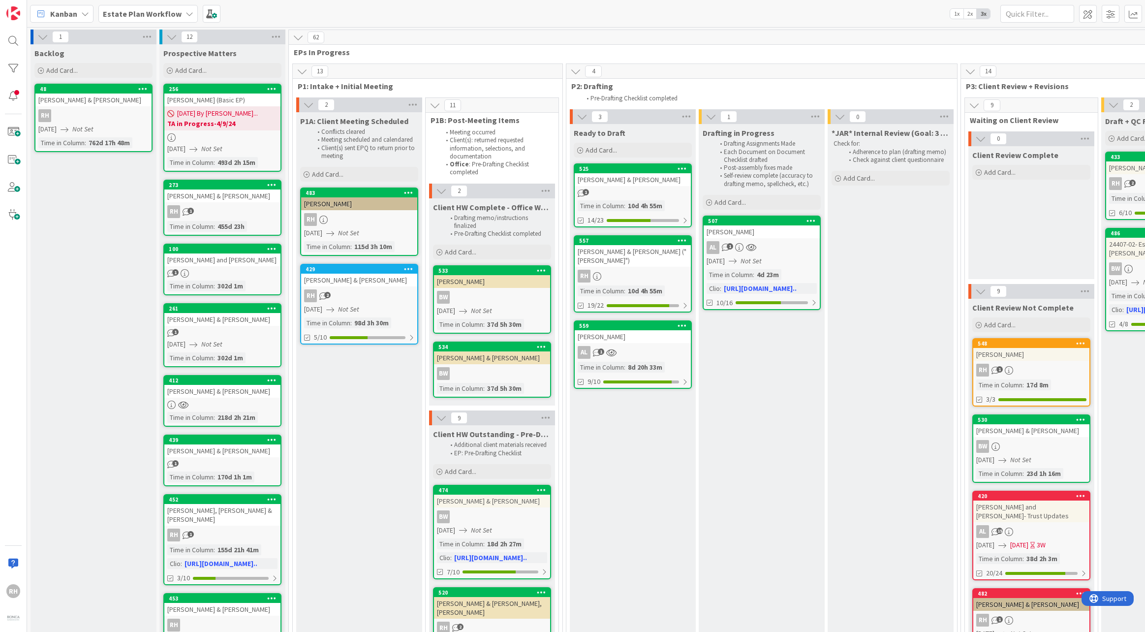  I want to click on div: 412, so click(224, 380).